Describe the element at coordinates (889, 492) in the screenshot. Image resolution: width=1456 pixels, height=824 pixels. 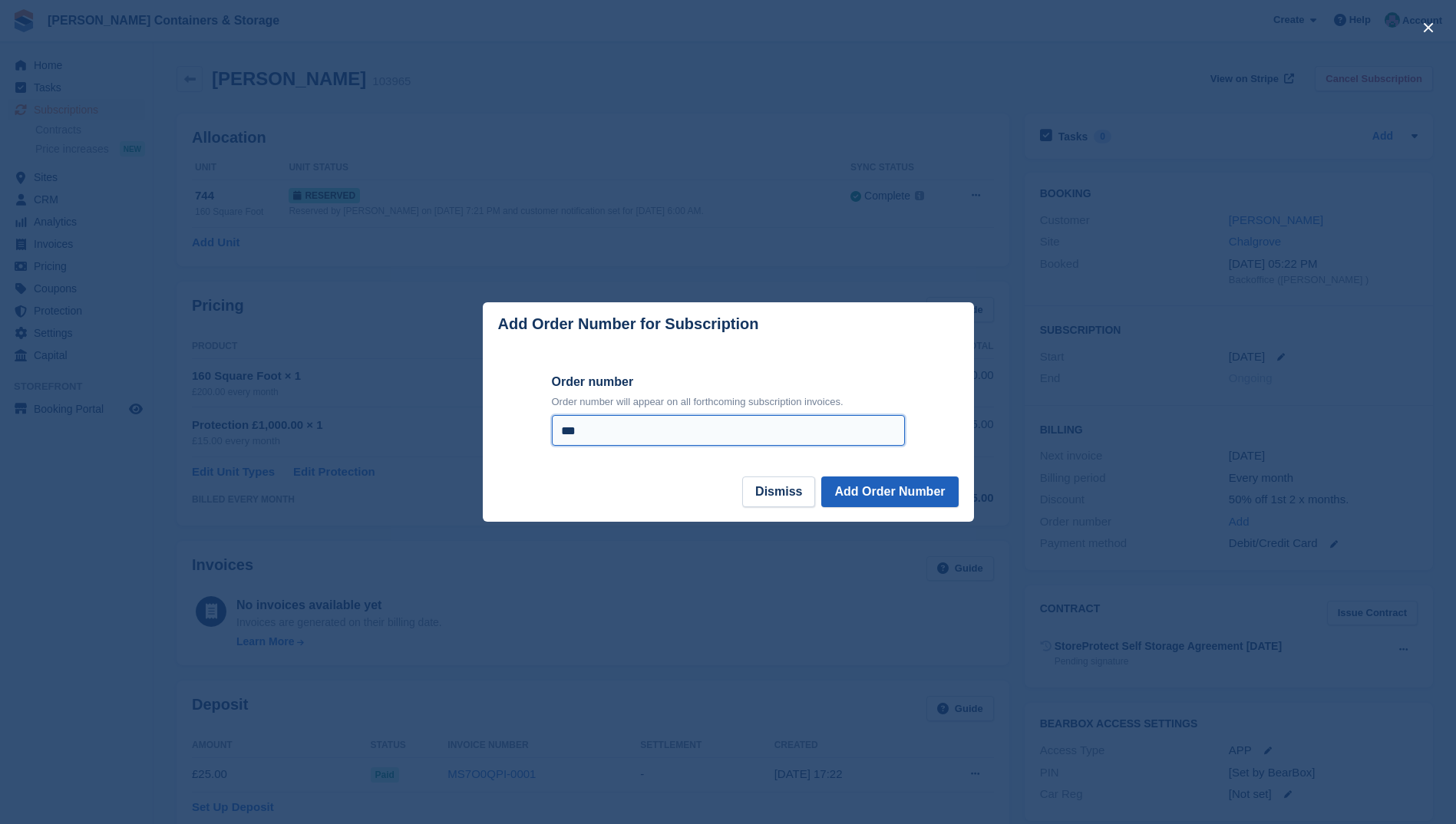
I see `button: Add Order Number` at that location.